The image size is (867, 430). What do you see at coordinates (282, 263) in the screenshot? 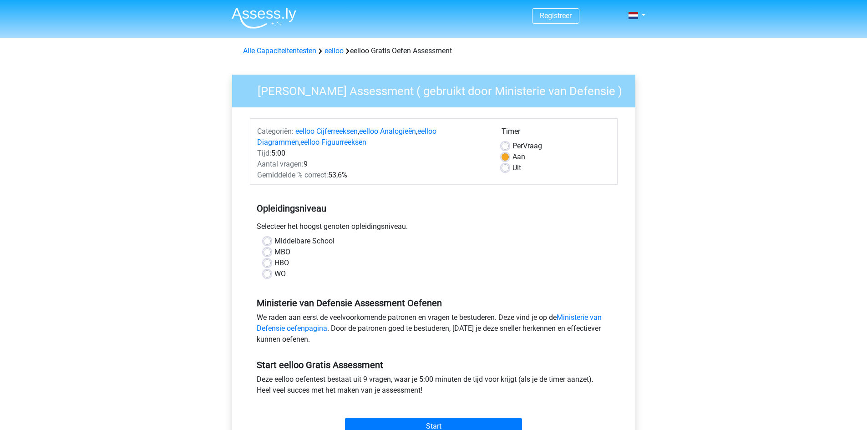
I see `label: HBO` at bounding box center [282, 263].